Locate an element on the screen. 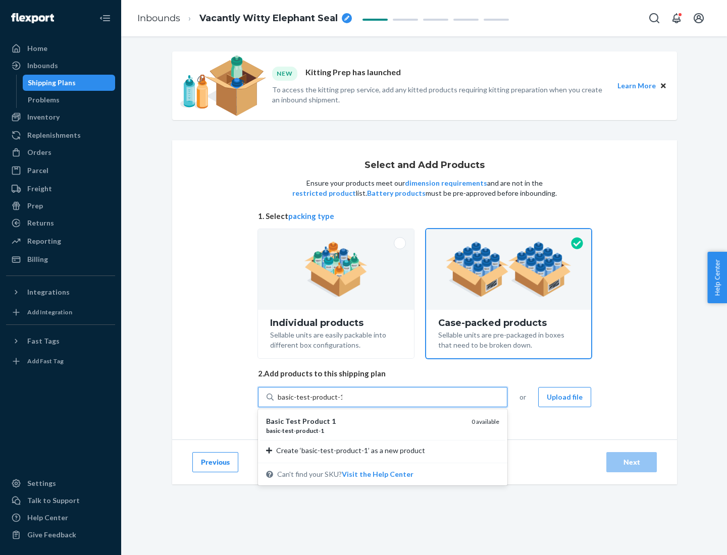 The height and width of the screenshot is (555, 727). img: Flexport logo is located at coordinates (32, 18).